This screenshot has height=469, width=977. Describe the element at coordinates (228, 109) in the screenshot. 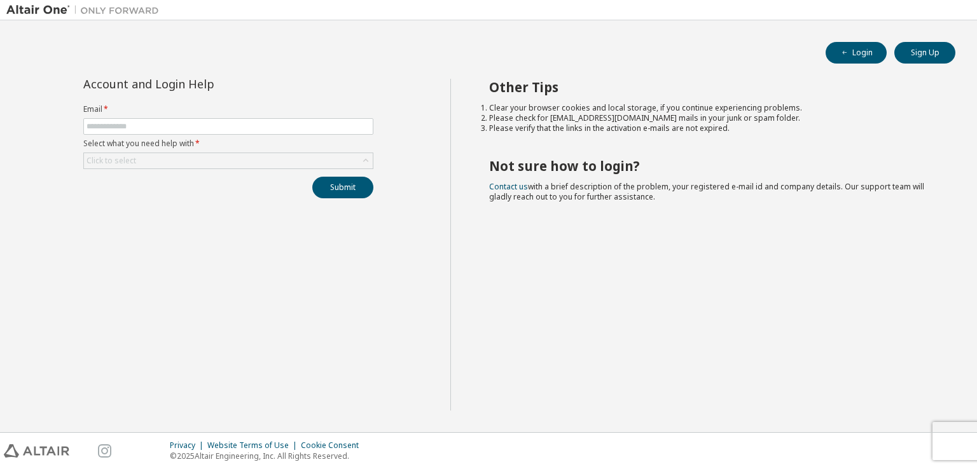

I see `label: Email` at that location.